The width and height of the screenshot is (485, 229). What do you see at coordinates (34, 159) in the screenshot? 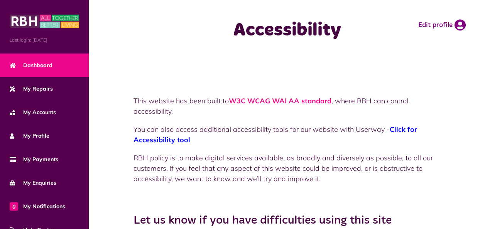
I see `span: My Payments` at bounding box center [34, 159].